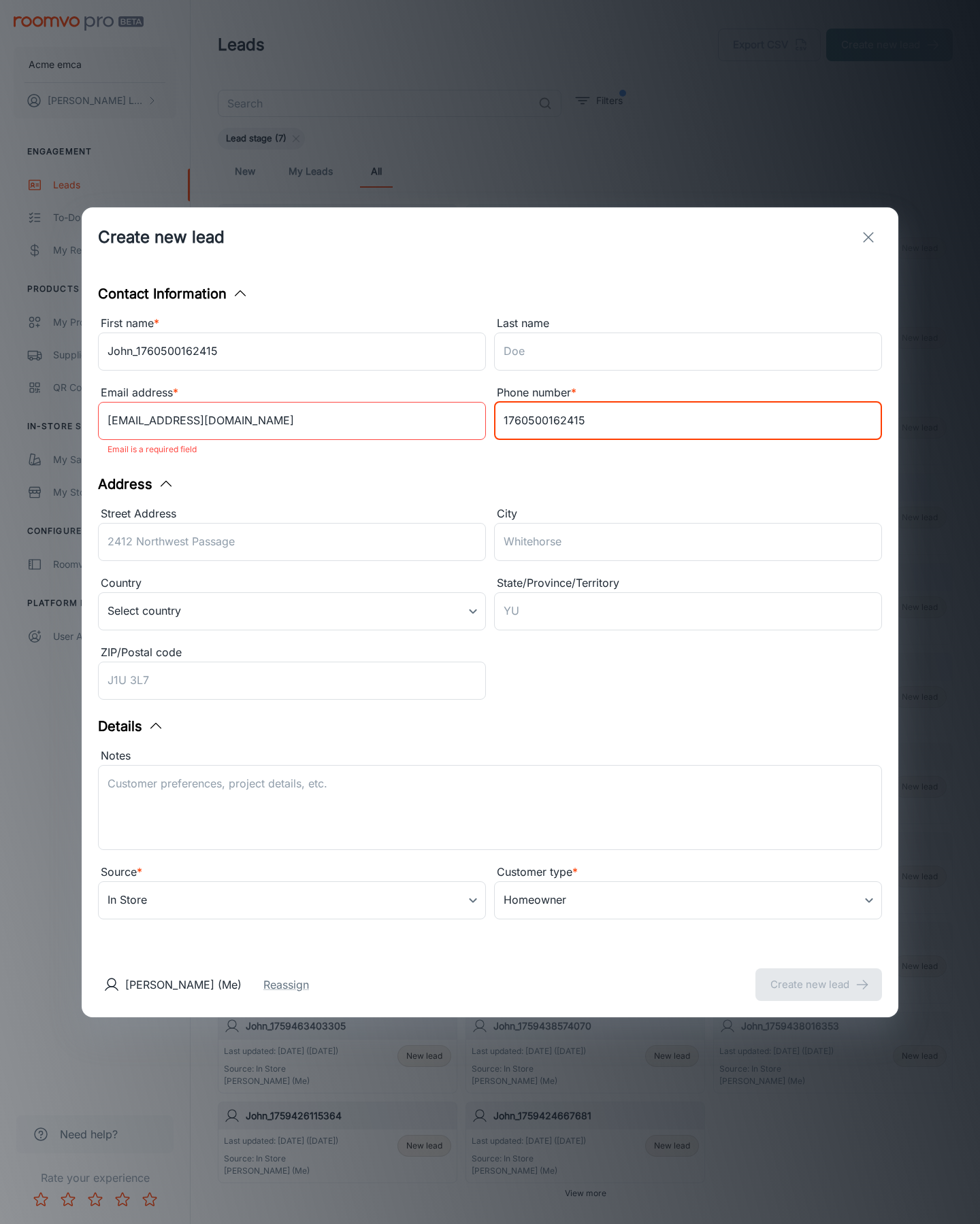 This screenshot has width=980, height=1224. I want to click on div: Last name, so click(688, 324).